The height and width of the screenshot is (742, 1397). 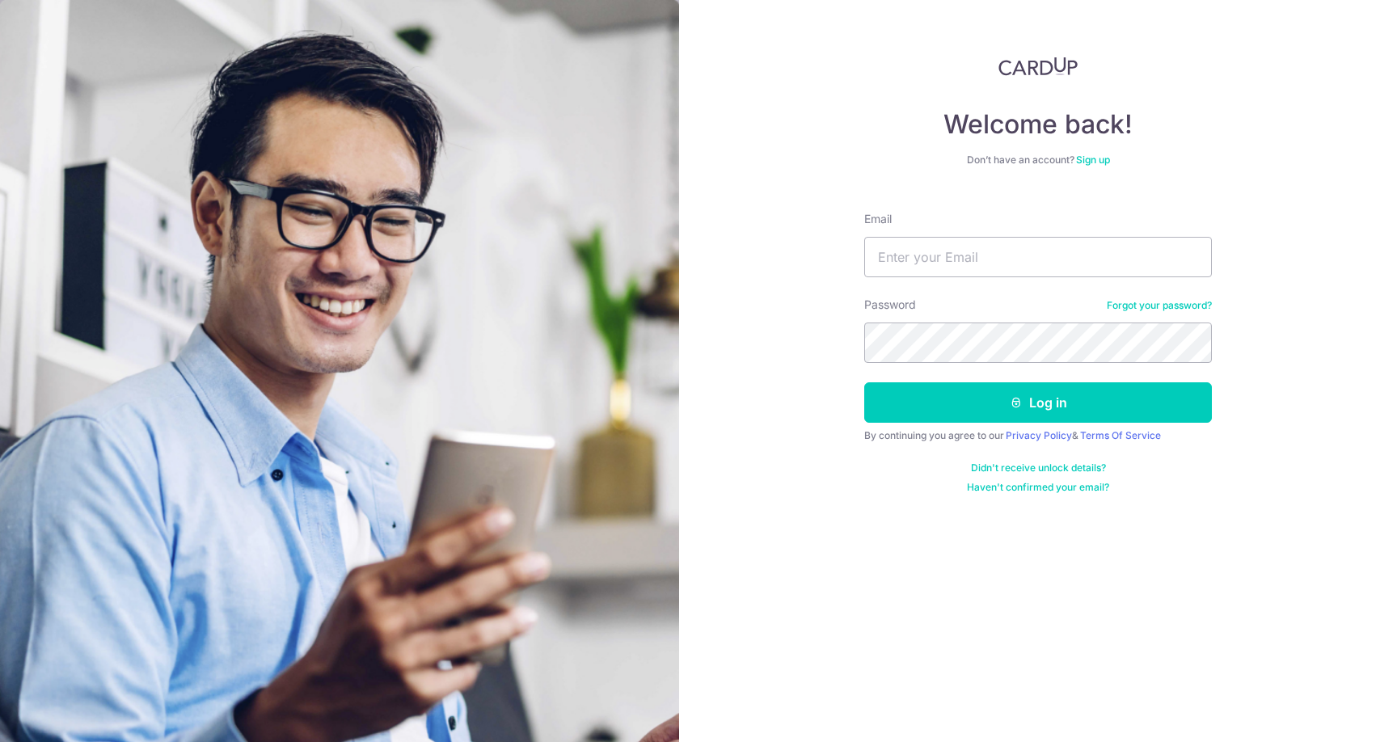 I want to click on label: Password, so click(x=890, y=305).